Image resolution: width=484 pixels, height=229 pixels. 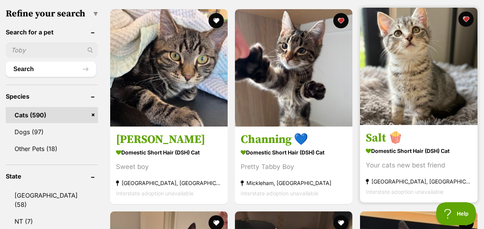 What do you see at coordinates (293, 68) in the screenshot?
I see `img: Channing 💙 - Domestic Short Hair (DSH) Cat` at bounding box center [293, 68].